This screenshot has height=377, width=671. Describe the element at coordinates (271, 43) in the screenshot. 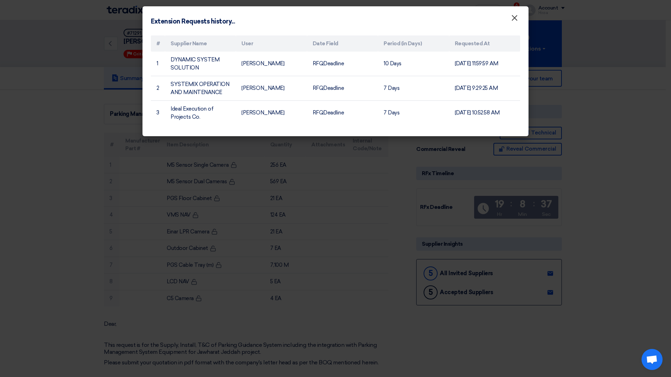

I see `th: User` at that location.